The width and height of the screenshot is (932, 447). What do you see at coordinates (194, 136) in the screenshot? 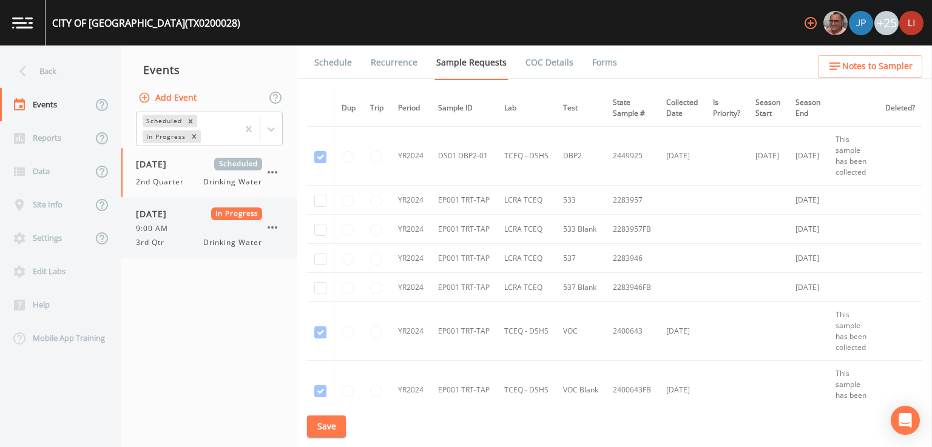
I see `div: Remove In Progress` at bounding box center [194, 136].